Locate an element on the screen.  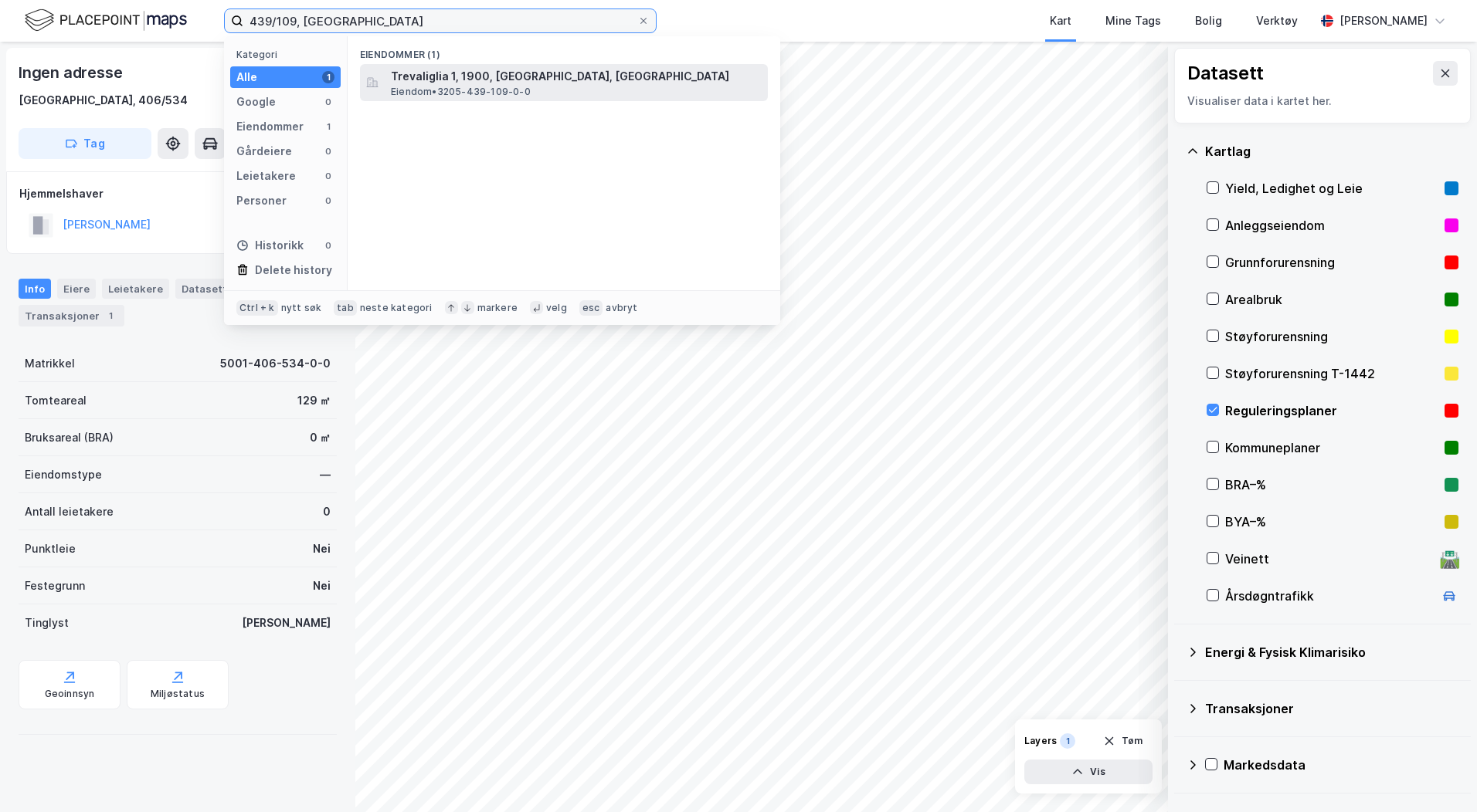
button: Vis is located at coordinates (1088, 772).